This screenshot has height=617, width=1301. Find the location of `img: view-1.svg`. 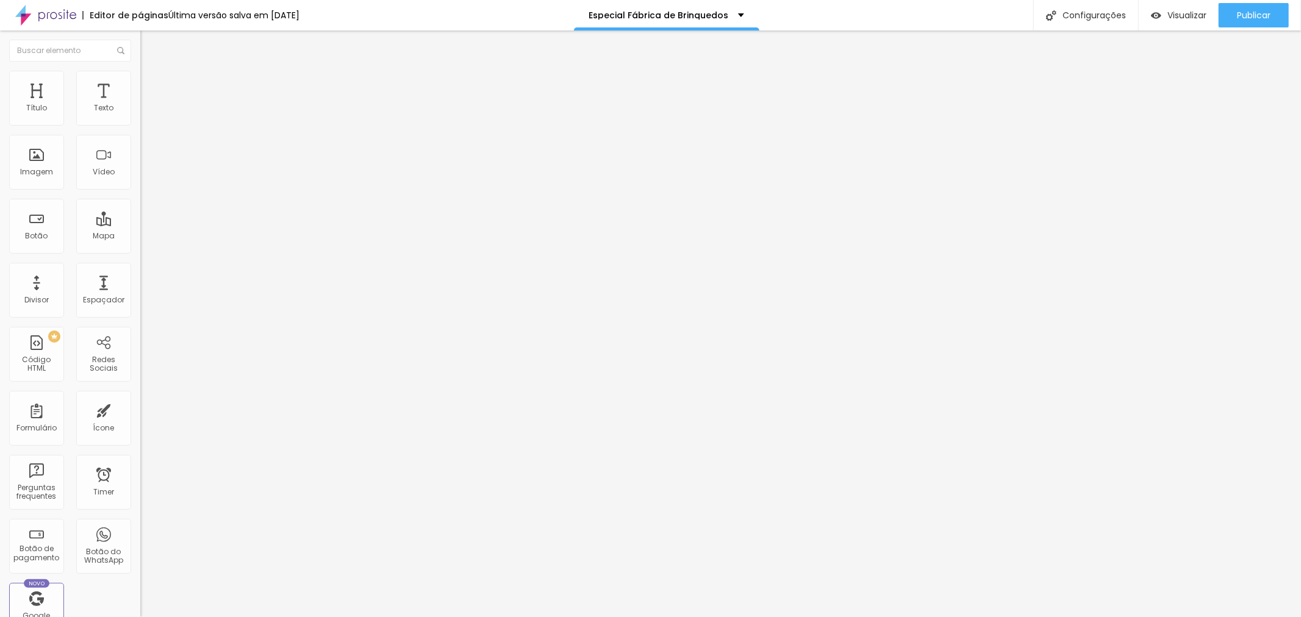

img: view-1.svg is located at coordinates (1156, 15).